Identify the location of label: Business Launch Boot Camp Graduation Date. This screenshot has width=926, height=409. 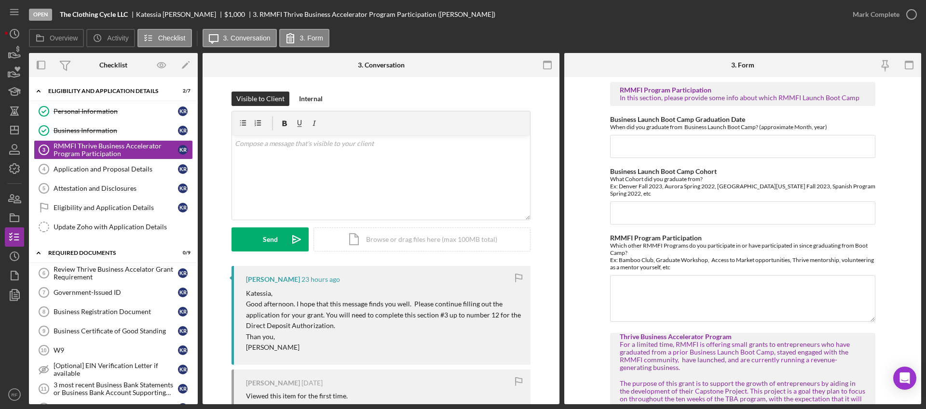
(678, 119).